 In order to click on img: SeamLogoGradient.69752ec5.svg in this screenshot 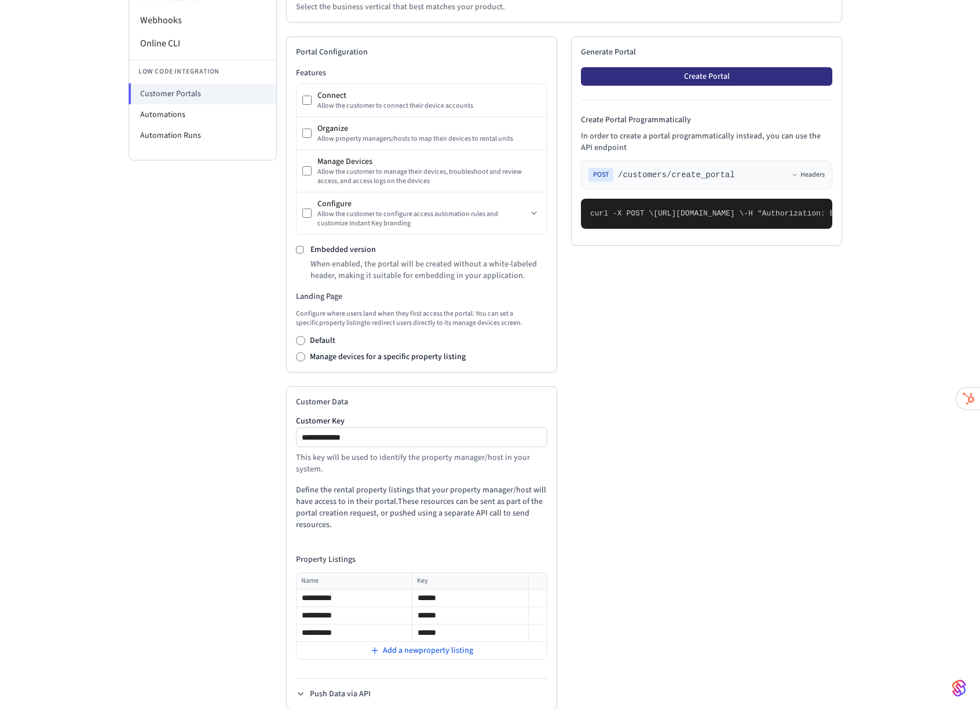, I will do `click(959, 688)`.